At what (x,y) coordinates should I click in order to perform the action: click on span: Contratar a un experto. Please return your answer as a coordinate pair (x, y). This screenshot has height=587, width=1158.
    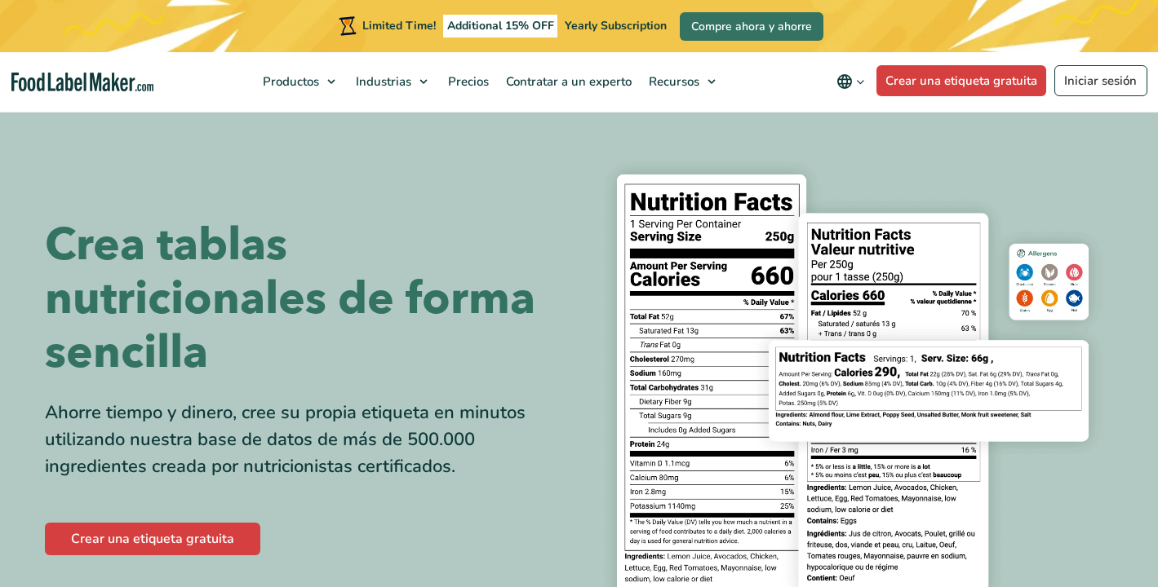
    Looking at the image, I should click on (567, 82).